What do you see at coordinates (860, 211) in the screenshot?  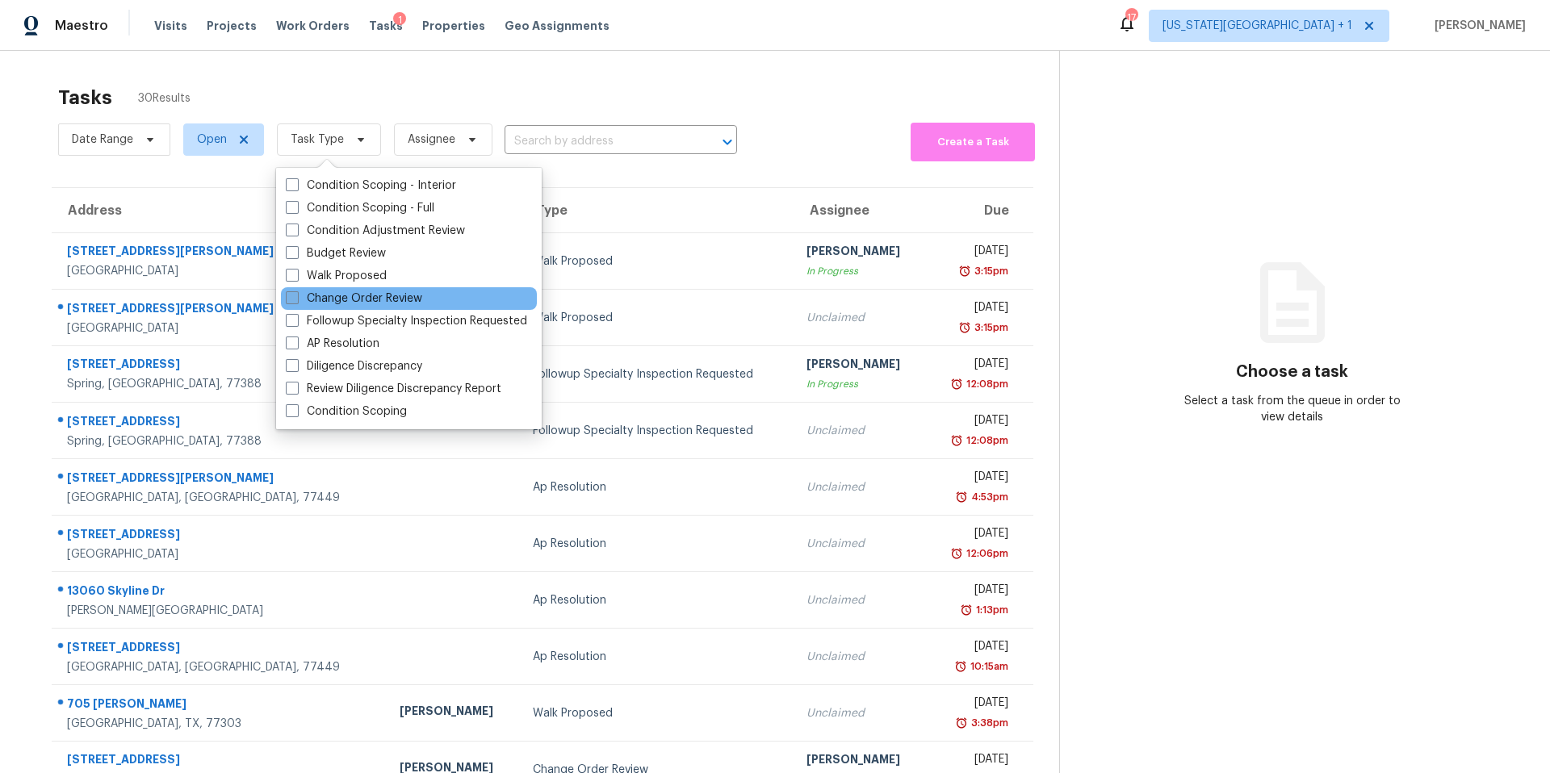 I see `th: Assignee` at bounding box center [860, 211].